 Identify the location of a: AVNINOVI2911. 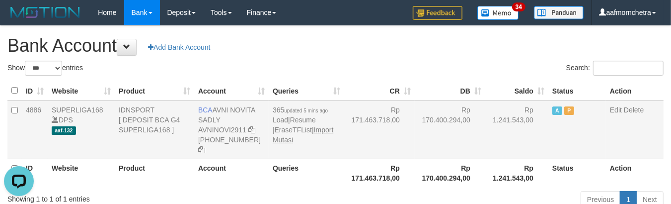
(222, 130).